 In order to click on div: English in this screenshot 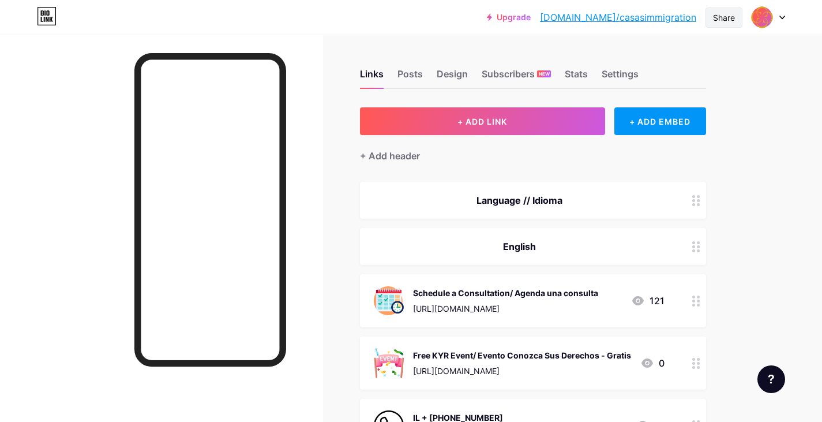, I will do `click(519, 246)`.